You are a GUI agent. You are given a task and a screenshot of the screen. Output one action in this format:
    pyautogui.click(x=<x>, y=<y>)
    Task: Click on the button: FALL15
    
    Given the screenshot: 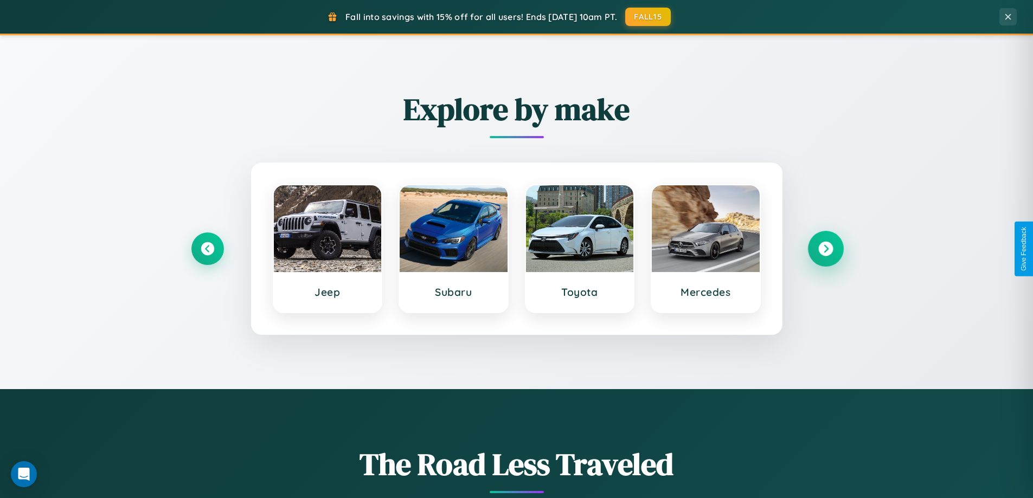 What is the action you would take?
    pyautogui.click(x=648, y=17)
    